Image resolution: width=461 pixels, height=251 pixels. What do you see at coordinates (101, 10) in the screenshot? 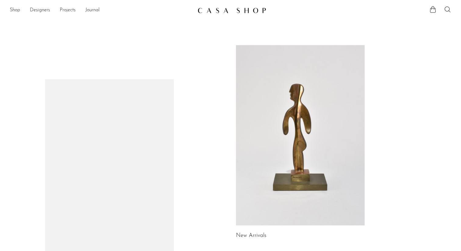
I see `ul: NEW HEADER MENU` at bounding box center [101, 10].